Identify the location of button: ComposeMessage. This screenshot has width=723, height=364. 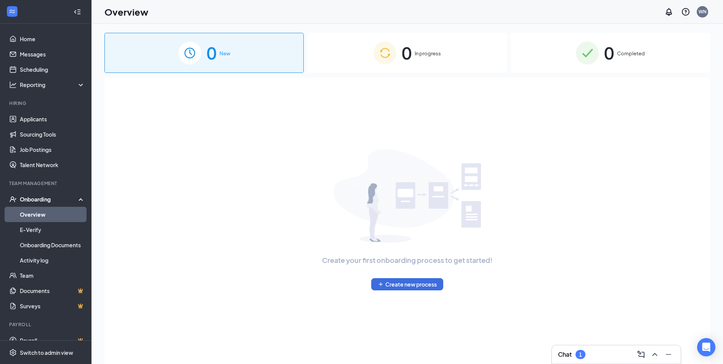
(641, 354).